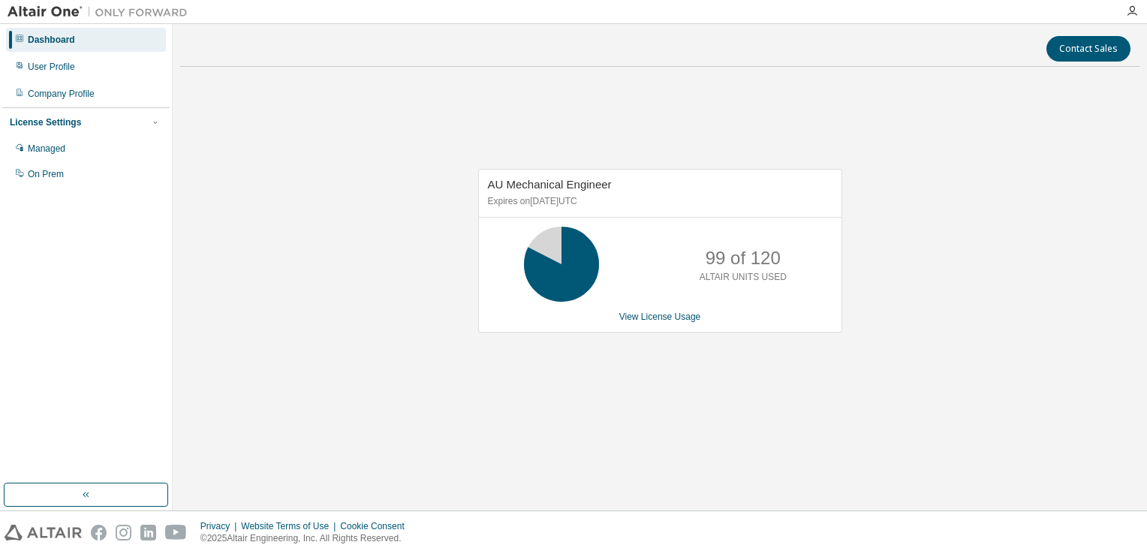 The image size is (1147, 554). I want to click on div: User Profile, so click(51, 67).